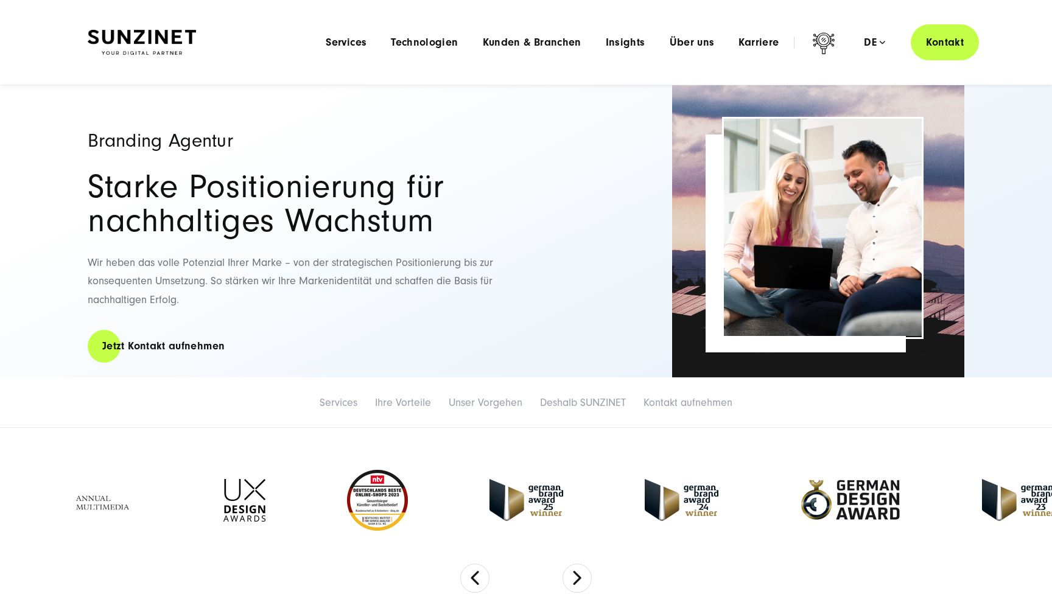 The height and width of the screenshot is (608, 1052). Describe the element at coordinates (301, 204) in the screenshot. I see `h2: Starke Positionierung für nachhaltiges Wachstum` at that location.